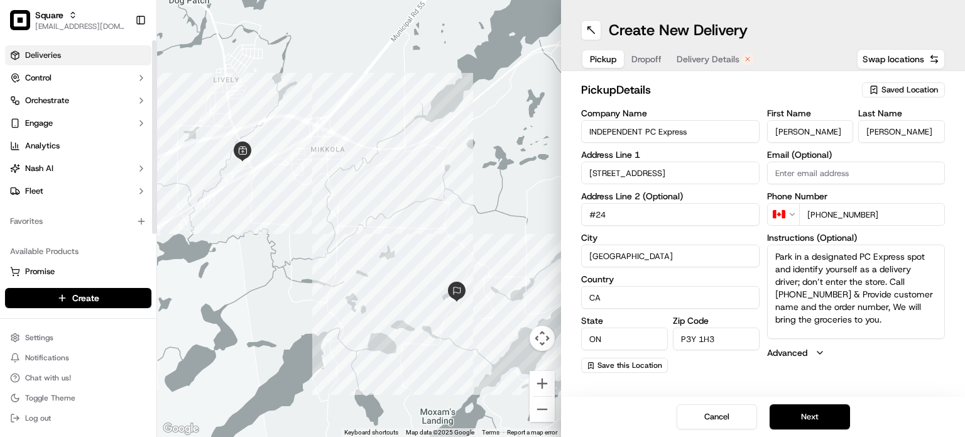 This screenshot has height=437, width=965. What do you see at coordinates (48, 378) in the screenshot?
I see `span: Chat with us!` at bounding box center [48, 378].